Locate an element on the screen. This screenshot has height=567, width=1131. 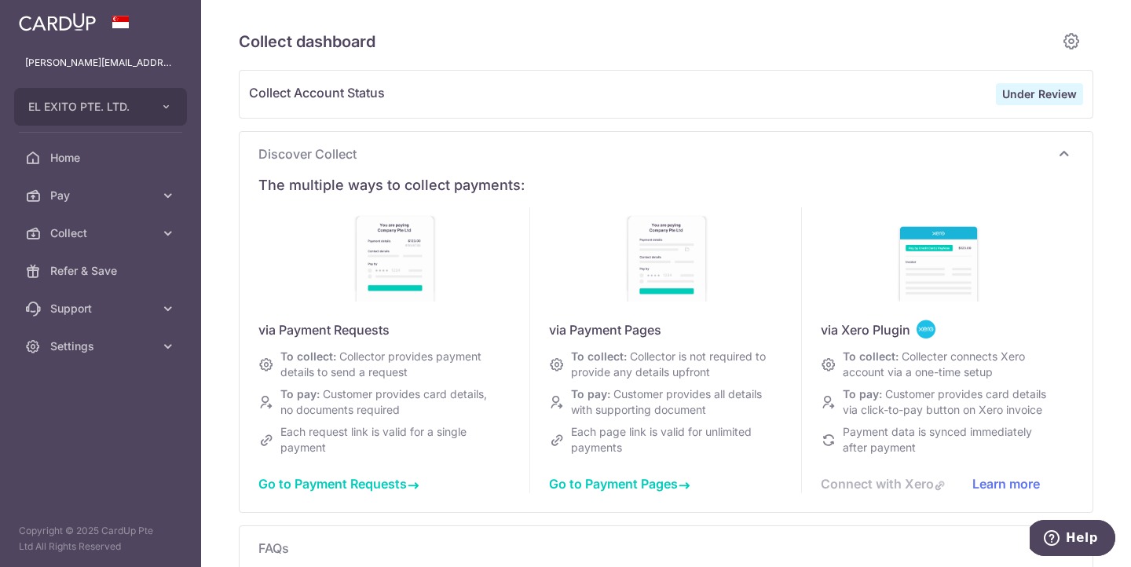
span: Discover Collect is located at coordinates (657, 154).